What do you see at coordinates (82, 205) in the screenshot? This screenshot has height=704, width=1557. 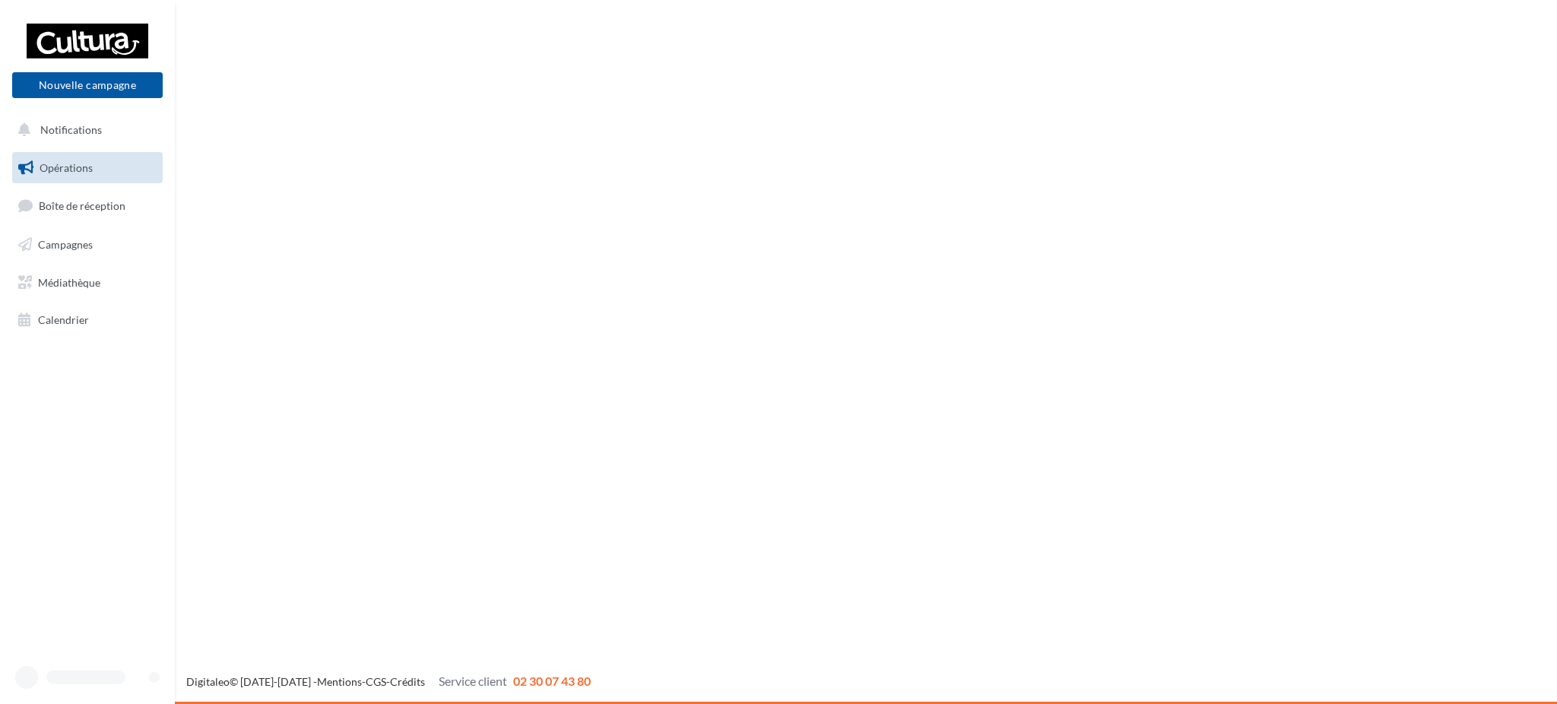 I see `span: Boîte de réception` at bounding box center [82, 205].